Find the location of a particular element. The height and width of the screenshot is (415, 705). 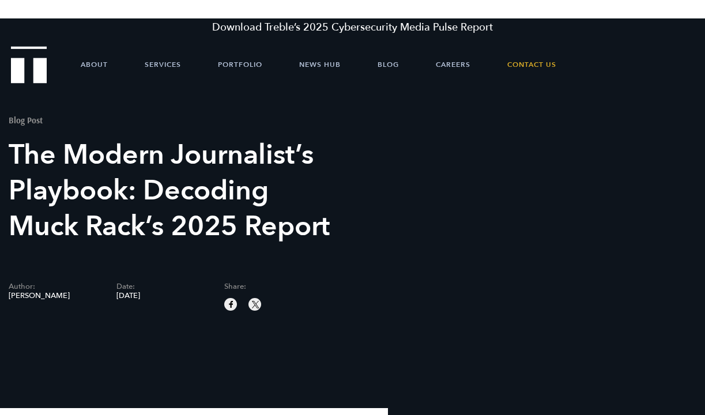

a: Contact Us is located at coordinates (532, 65).